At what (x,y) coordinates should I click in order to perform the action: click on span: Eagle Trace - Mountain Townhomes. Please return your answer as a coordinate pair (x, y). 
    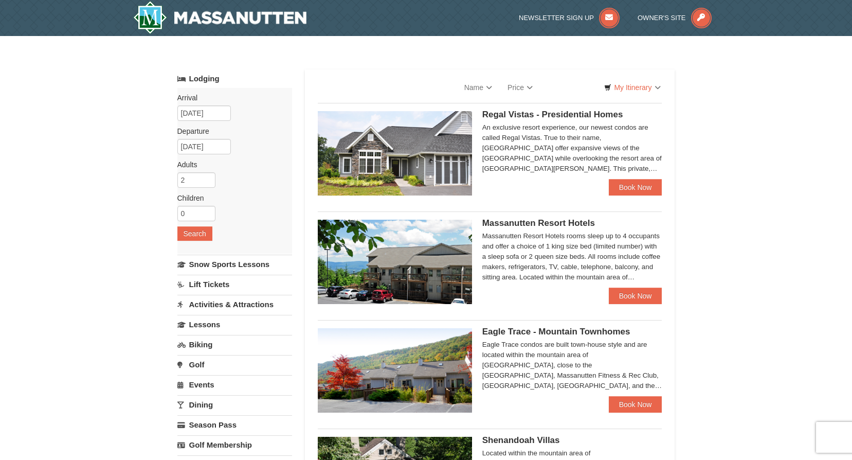
    Looking at the image, I should click on (557, 331).